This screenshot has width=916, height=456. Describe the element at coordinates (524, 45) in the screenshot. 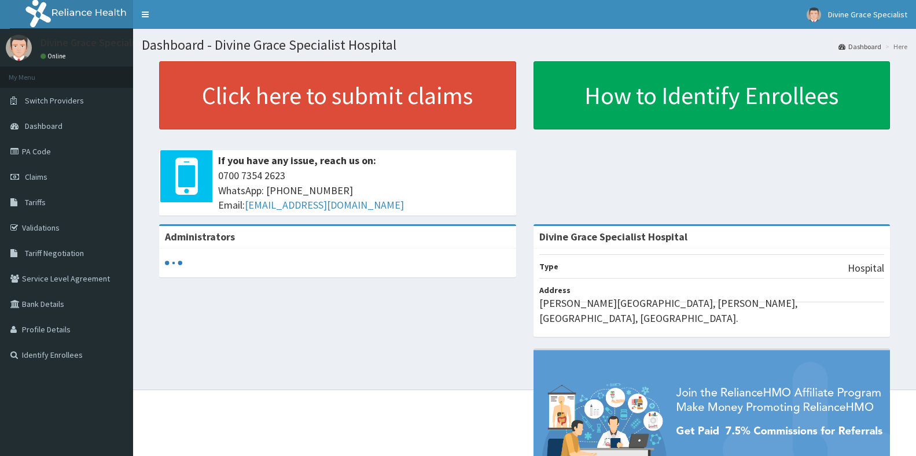

I see `h1: Dashboard - Divine Grace Specialist Hospital` at that location.